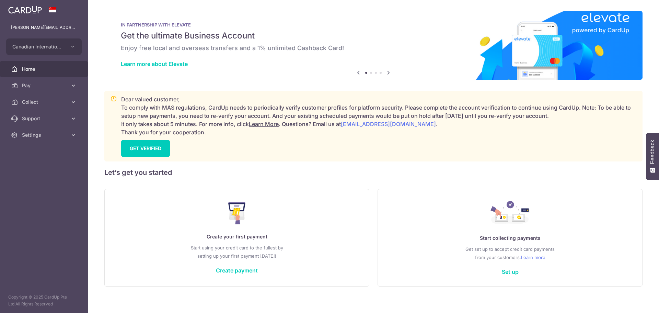 Image resolution: width=659 pixels, height=313 pixels. What do you see at coordinates (653, 156) in the screenshot?
I see `button: Feedback - Show survey` at bounding box center [653, 156].